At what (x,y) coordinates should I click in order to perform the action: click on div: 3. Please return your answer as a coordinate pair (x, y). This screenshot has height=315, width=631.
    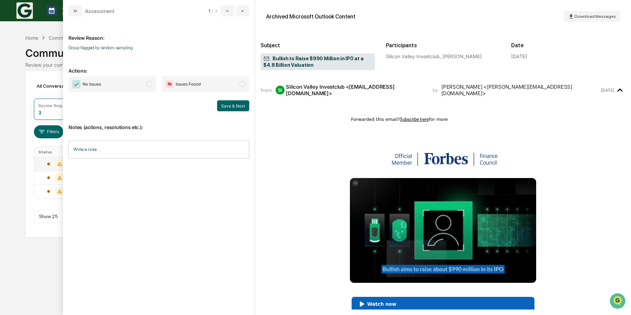
    Looking at the image, I should click on (40, 112).